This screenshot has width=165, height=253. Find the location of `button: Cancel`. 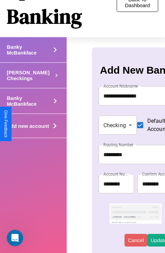

button: Cancel is located at coordinates (136, 240).